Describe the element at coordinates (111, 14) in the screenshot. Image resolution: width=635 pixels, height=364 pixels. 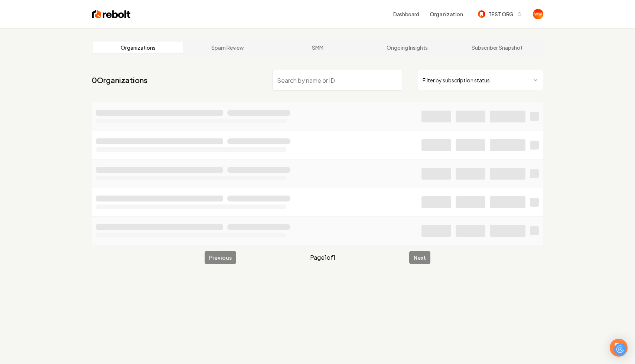
I see `img: Rebolt Logo` at that location.